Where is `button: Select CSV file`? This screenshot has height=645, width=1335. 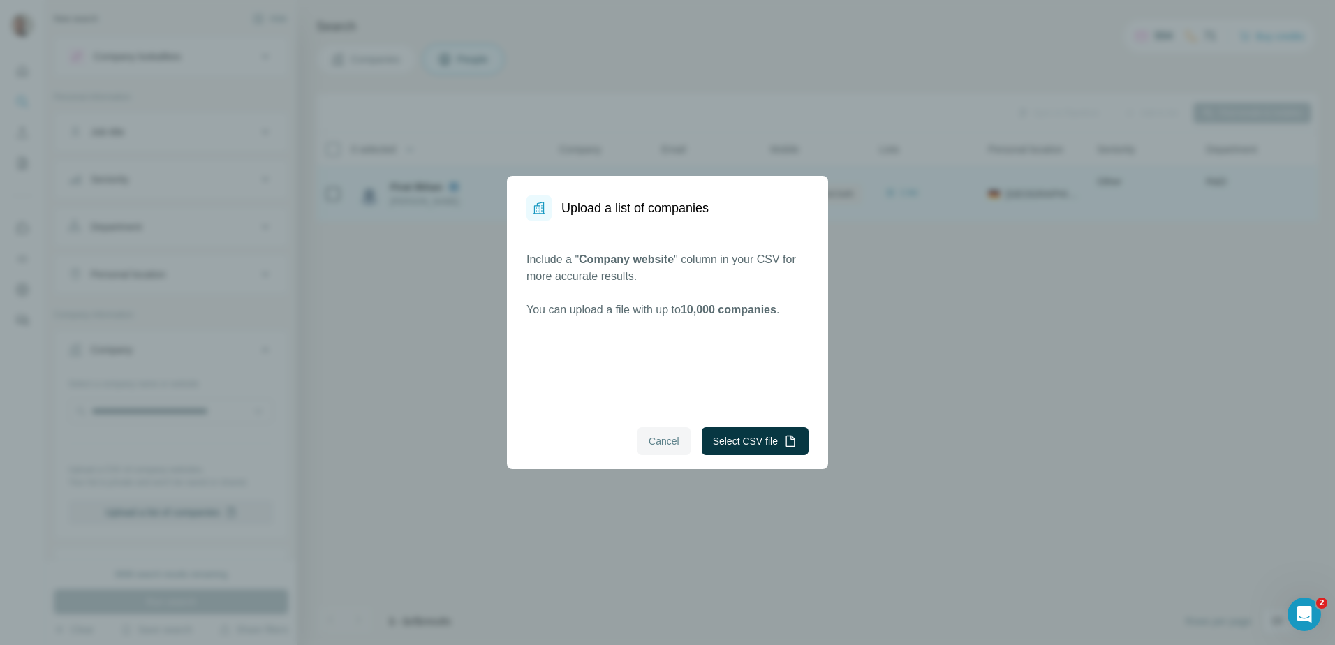 button: Select CSV file is located at coordinates (755, 441).